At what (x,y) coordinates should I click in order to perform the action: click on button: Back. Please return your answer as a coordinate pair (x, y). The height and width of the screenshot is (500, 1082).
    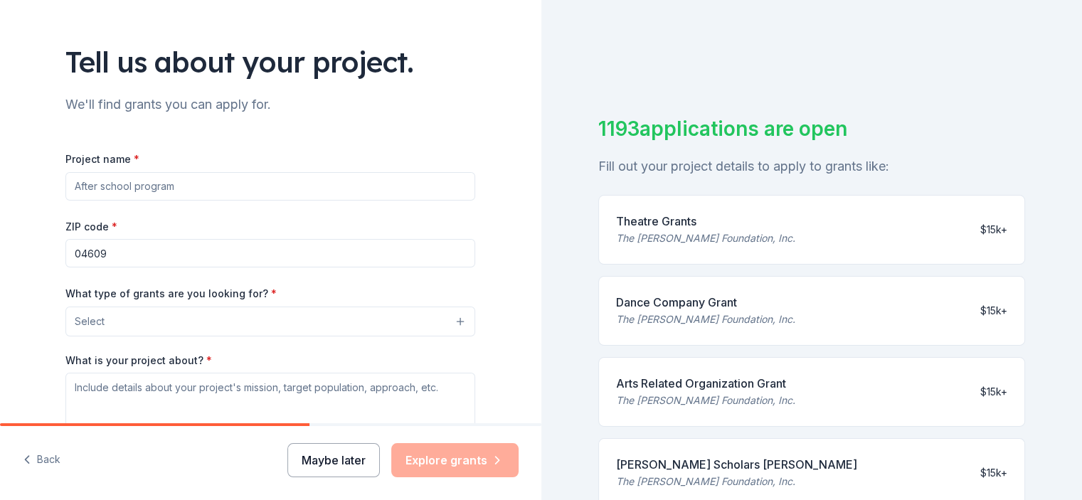
    Looking at the image, I should click on (41, 460).